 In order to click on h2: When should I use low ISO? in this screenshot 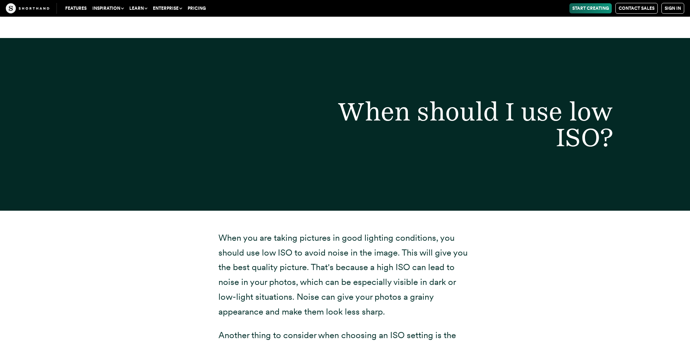, I will do `click(463, 124)`.